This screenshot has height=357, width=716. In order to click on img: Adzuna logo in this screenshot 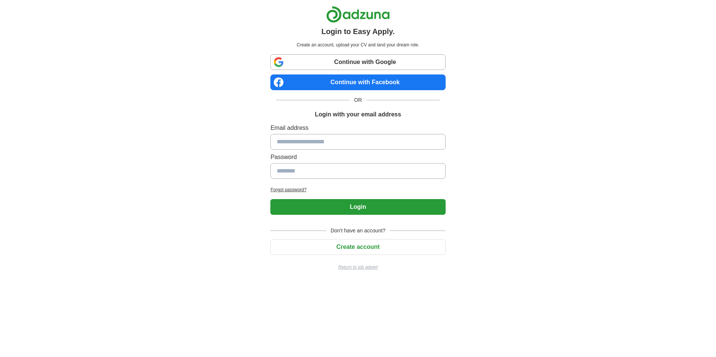, I will do `click(358, 14)`.